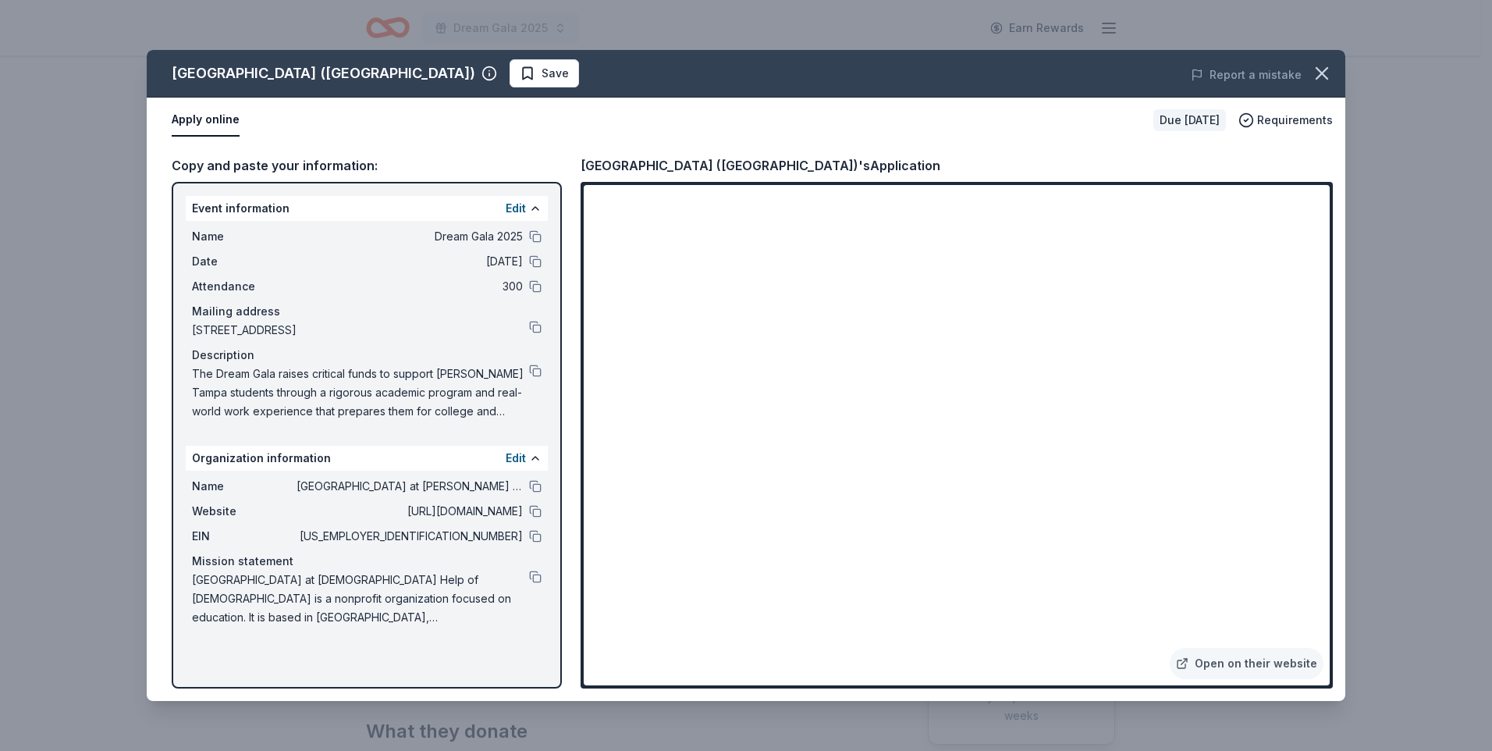  What do you see at coordinates (410, 286) in the screenshot?
I see `span: 300` at bounding box center [410, 286].